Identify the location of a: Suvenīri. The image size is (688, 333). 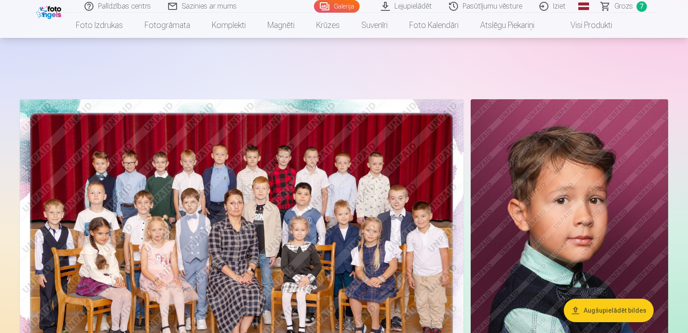
(375, 25).